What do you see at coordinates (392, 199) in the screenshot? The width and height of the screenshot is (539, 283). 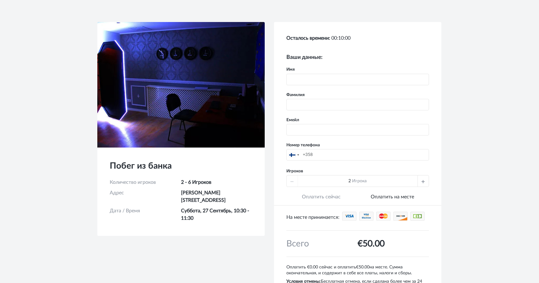 I see `a: Оплатить на месте` at bounding box center [392, 199].